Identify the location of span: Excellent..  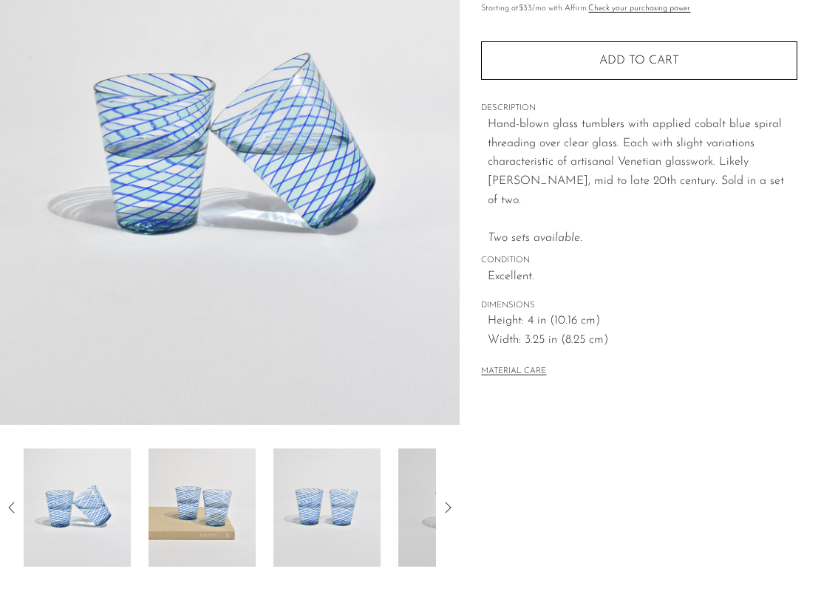
(642, 277).